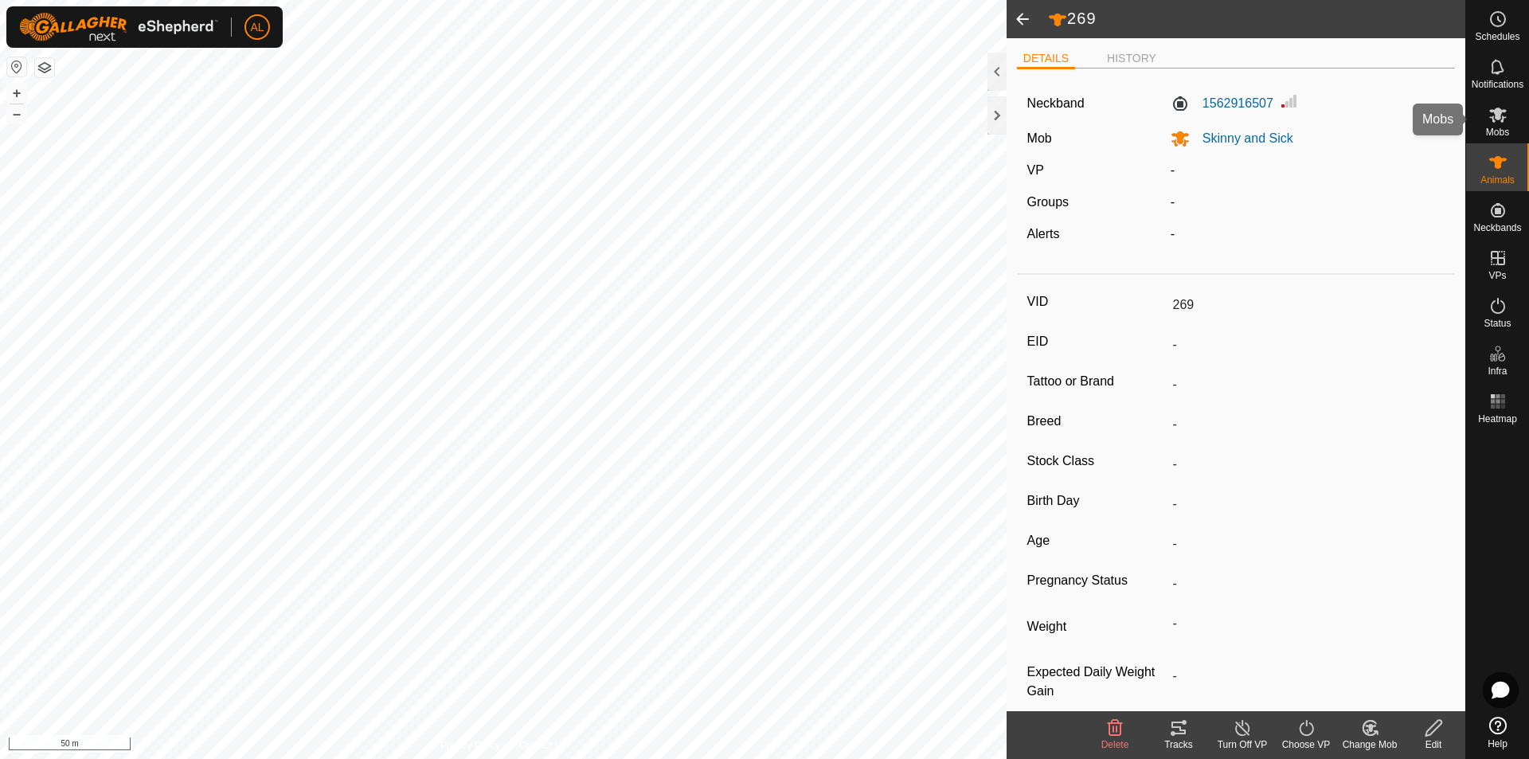 Image resolution: width=1529 pixels, height=759 pixels. What do you see at coordinates (1043, 233) in the screenshot?
I see `label: Alerts` at bounding box center [1043, 233].